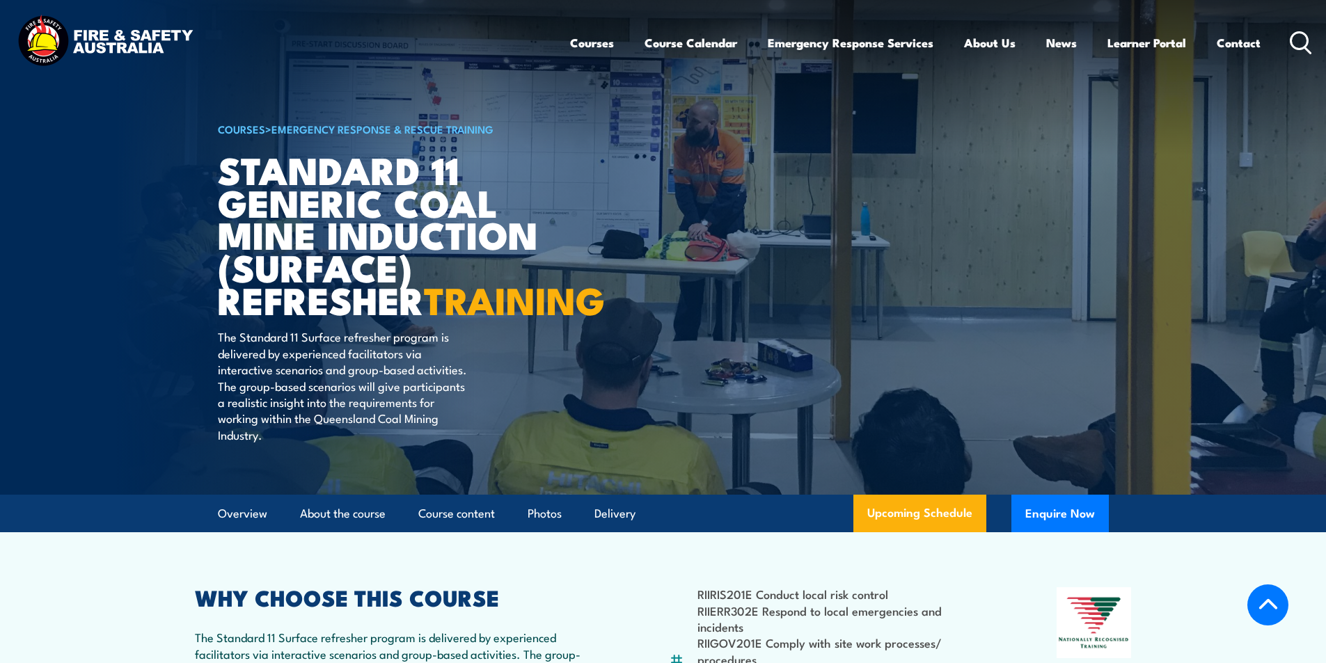  I want to click on a: Learner Portal, so click(1146, 42).